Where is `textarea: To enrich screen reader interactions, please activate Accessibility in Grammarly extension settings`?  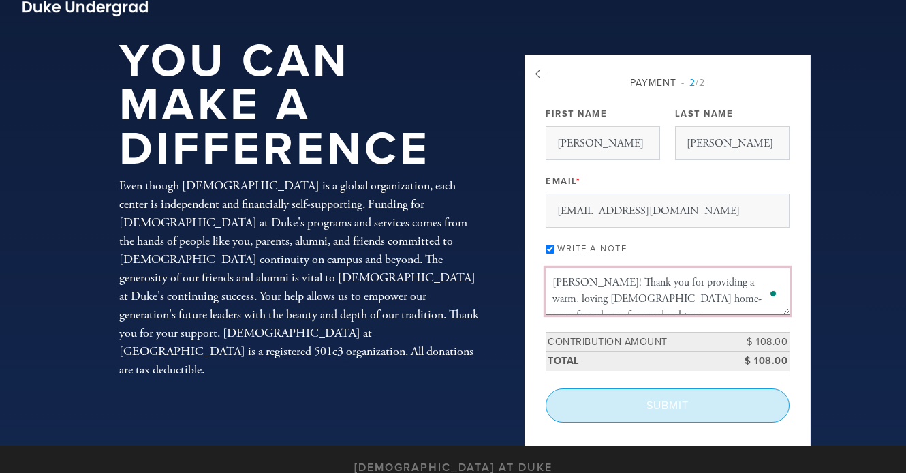 textarea: To enrich screen reader interactions, please activate Accessibility in Grammarly extension settings is located at coordinates (667, 291).